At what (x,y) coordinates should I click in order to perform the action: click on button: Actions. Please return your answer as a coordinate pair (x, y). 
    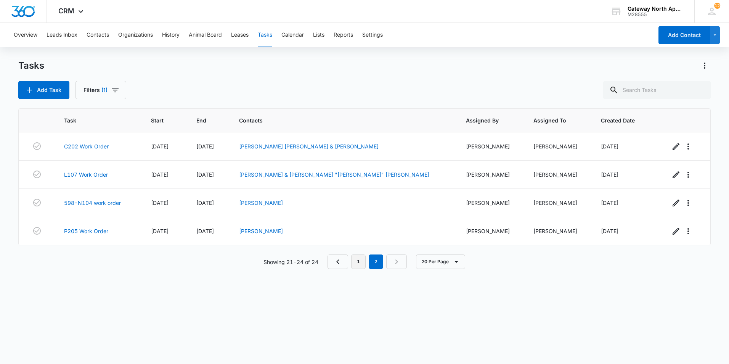
    Looking at the image, I should click on (705, 66).